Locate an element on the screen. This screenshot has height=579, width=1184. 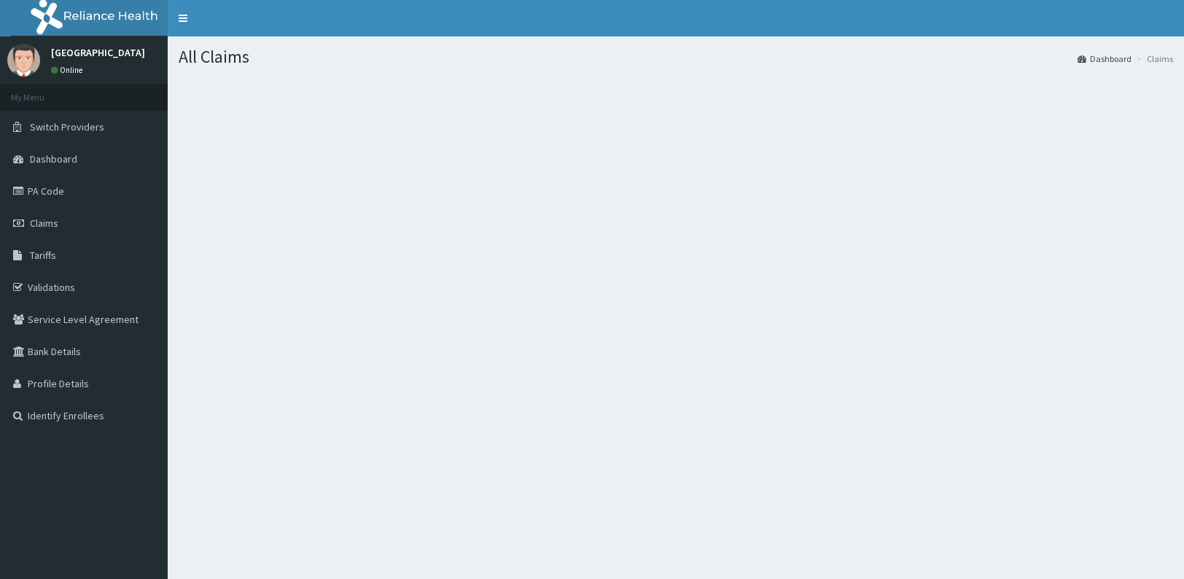
span: Dashboard is located at coordinates (53, 159).